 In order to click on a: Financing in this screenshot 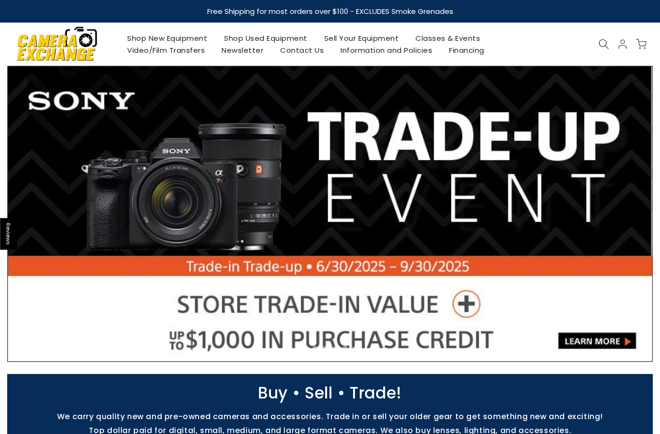, I will do `click(467, 50)`.